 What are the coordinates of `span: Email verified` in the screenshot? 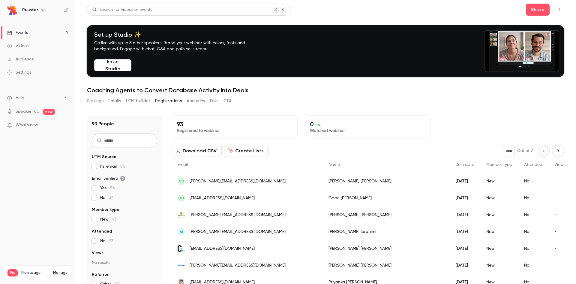 It's located at (109, 178).